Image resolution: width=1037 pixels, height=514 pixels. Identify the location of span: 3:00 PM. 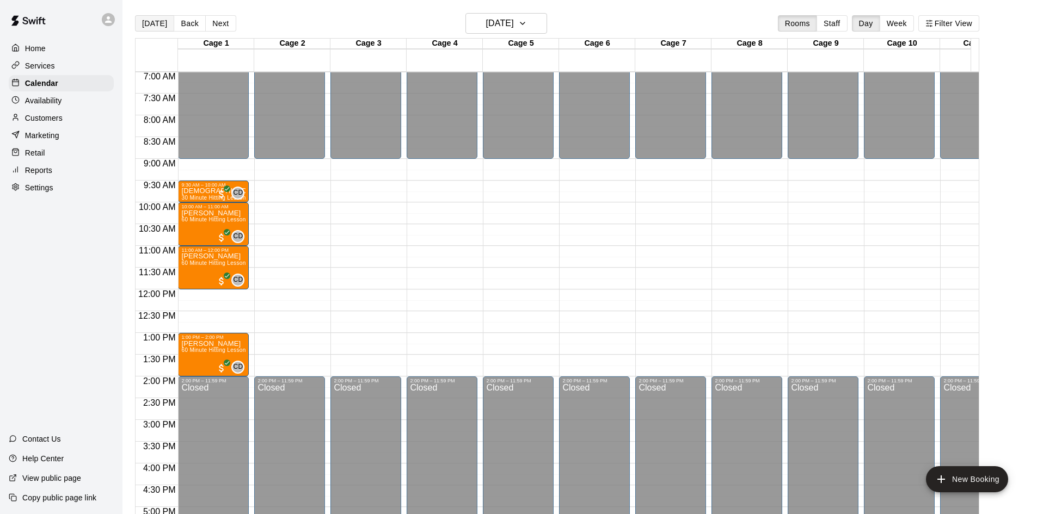
(159, 424).